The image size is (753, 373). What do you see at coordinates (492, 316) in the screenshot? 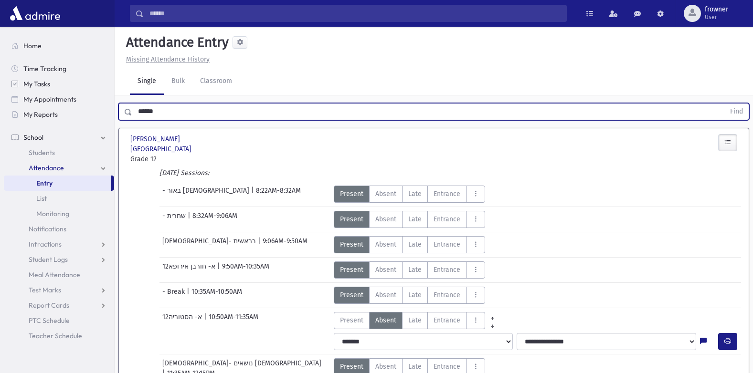
I see `a: All Prior` at bounding box center [492, 316].